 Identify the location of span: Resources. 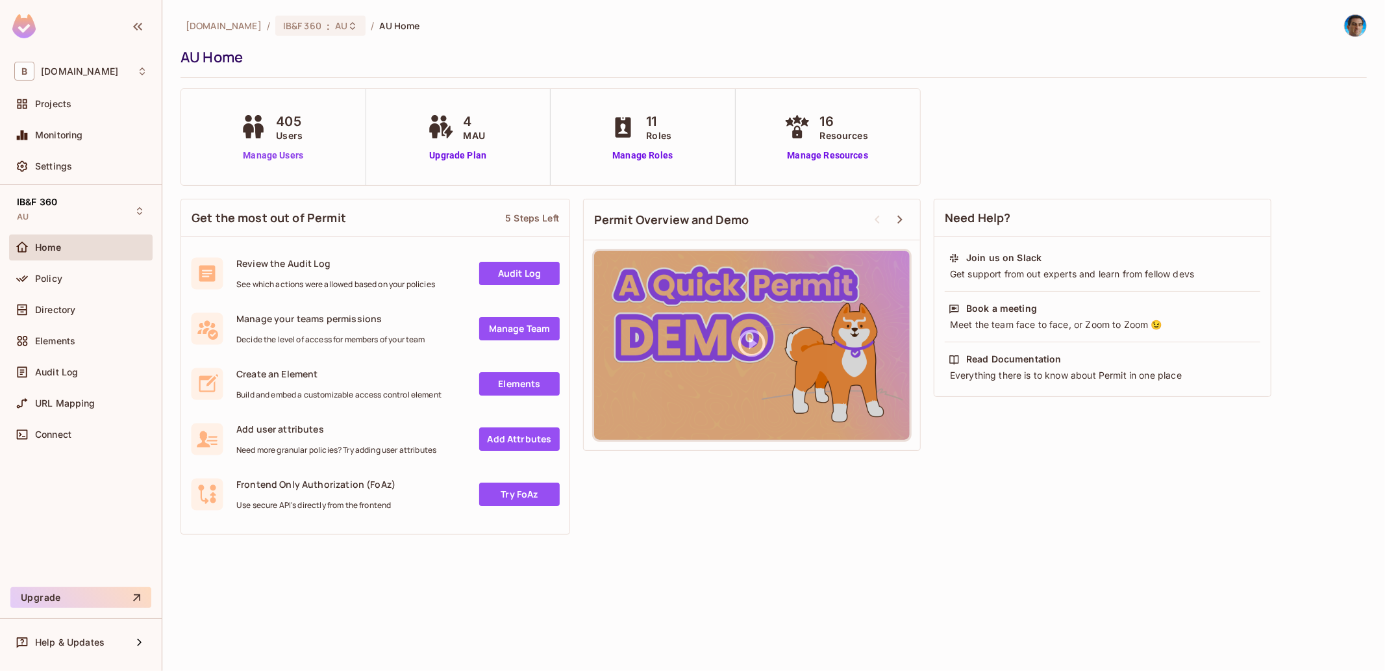
(844, 135).